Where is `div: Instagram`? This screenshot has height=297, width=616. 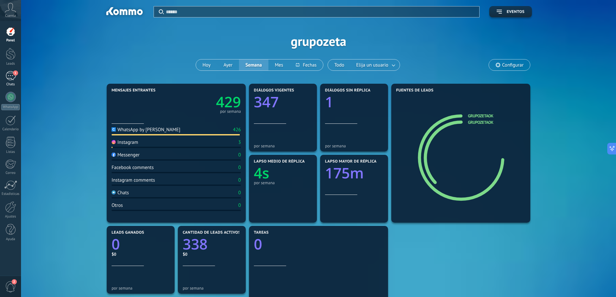 div: Instagram is located at coordinates (125, 142).